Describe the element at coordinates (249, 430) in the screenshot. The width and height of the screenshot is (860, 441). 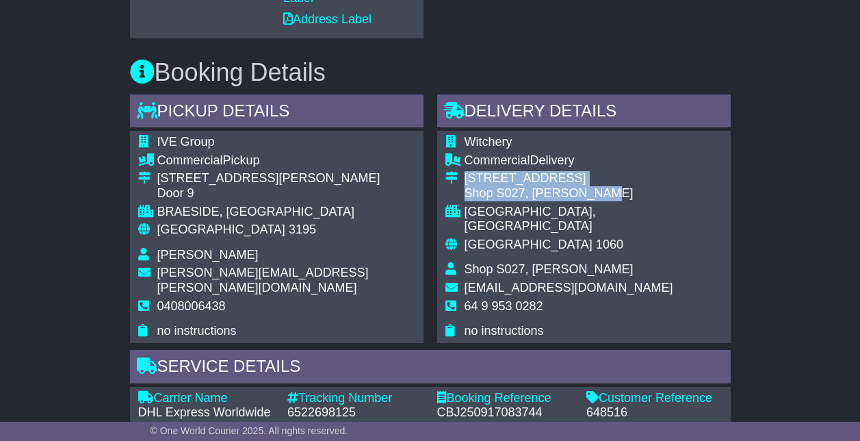
I see `span: © One World Courier 2025. All rights reserved.` at that location.